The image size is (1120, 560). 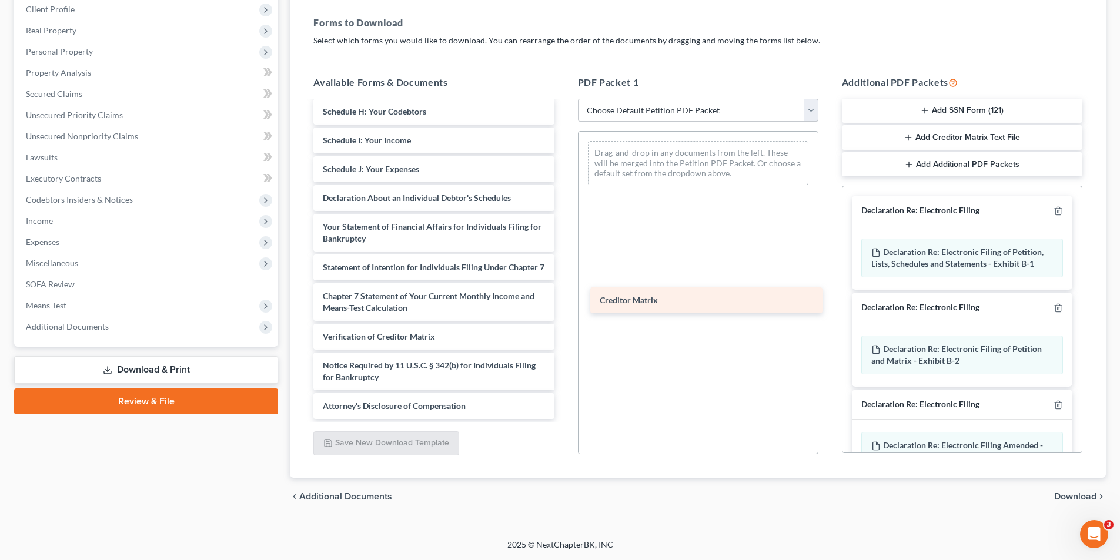 What do you see at coordinates (1101, 497) in the screenshot?
I see `i: chevron_right` at bounding box center [1101, 497].